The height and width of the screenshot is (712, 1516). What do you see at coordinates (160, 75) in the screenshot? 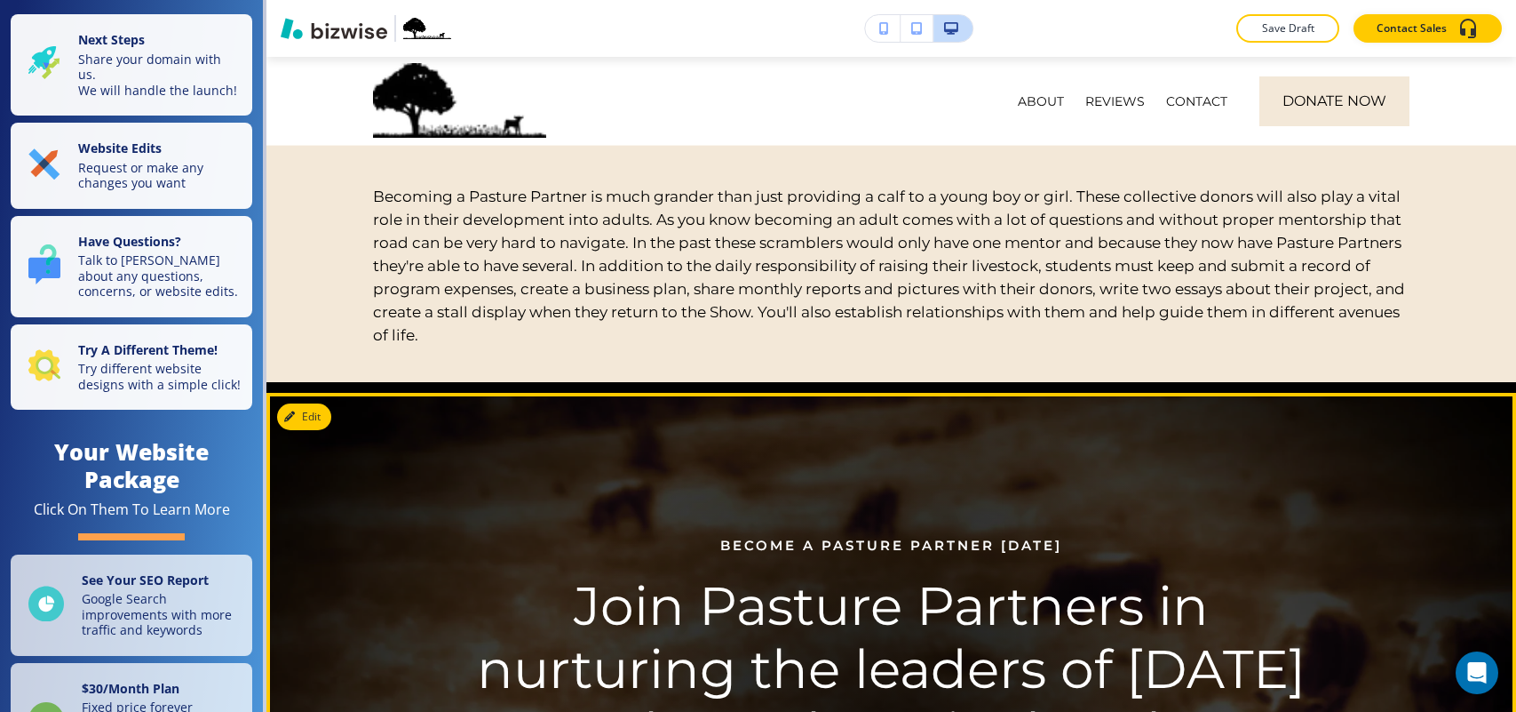
I see `p: Share your domain with us. We will handle the launch!` at bounding box center [160, 75].